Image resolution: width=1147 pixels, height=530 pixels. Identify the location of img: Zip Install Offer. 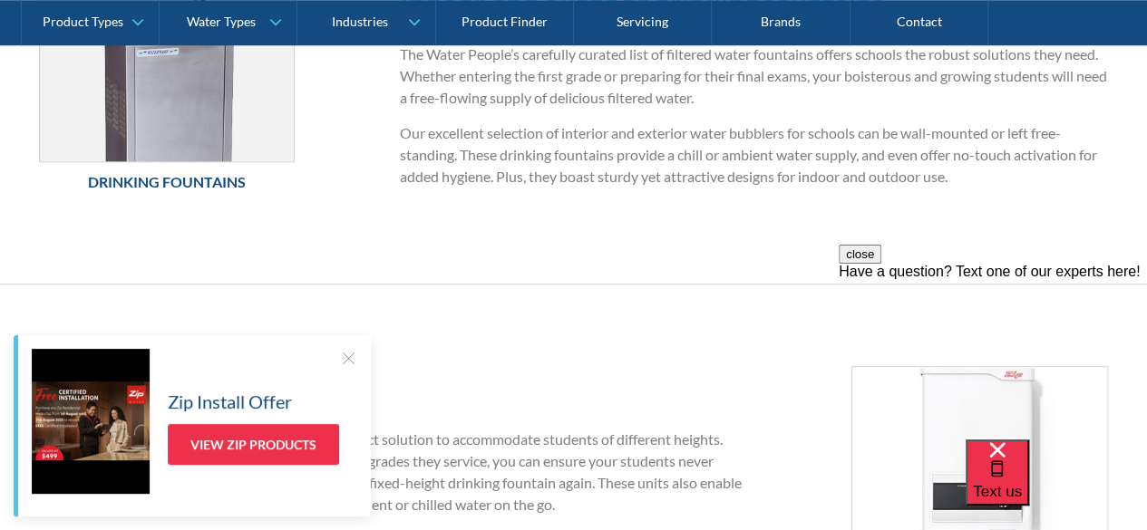
(91, 422).